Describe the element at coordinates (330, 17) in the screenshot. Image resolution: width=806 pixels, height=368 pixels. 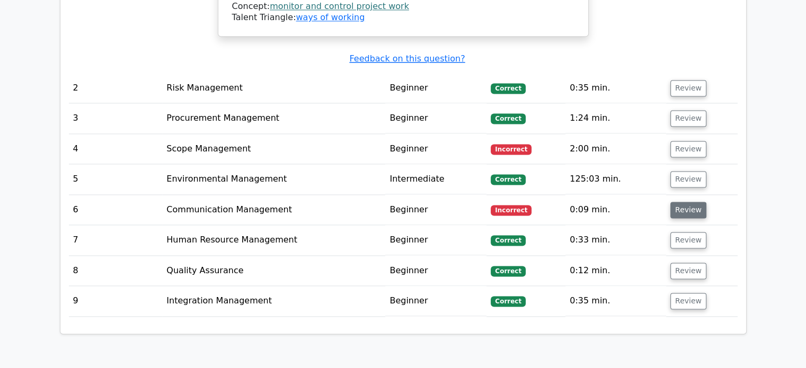
I see `a: ways of working` at that location.